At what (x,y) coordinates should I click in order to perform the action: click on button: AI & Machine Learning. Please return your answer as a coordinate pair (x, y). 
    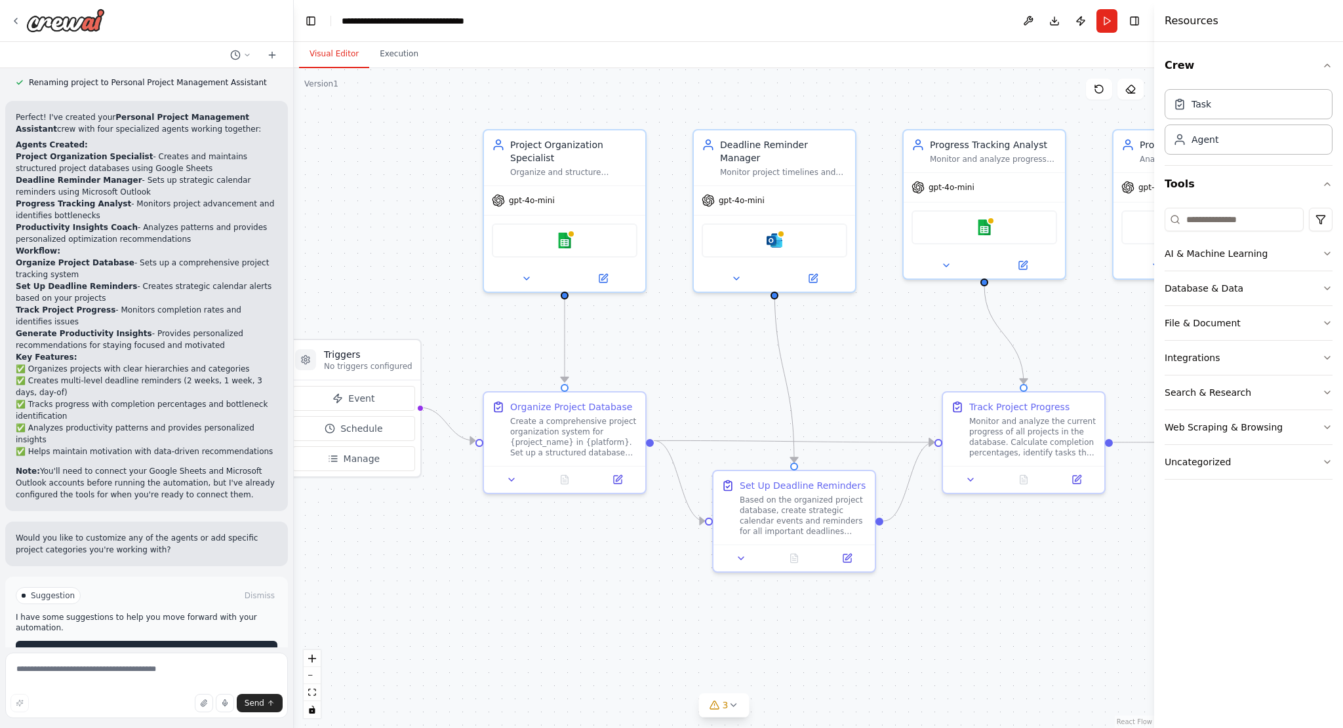
    Looking at the image, I should click on (1248, 254).